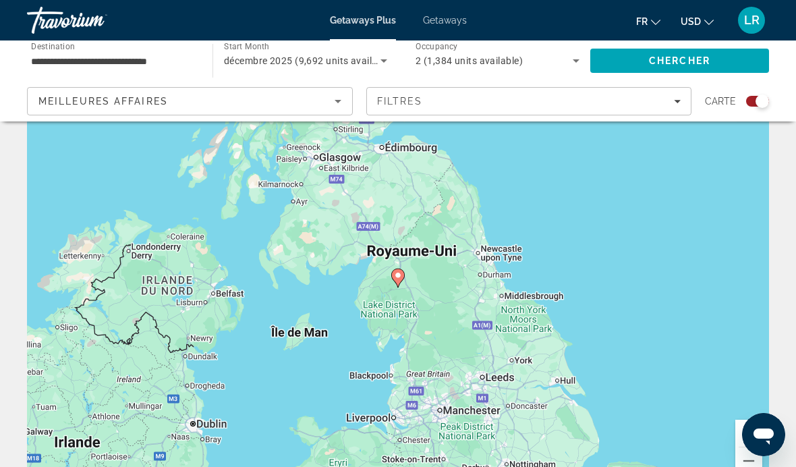  I want to click on a: Getaways, so click(445, 20).